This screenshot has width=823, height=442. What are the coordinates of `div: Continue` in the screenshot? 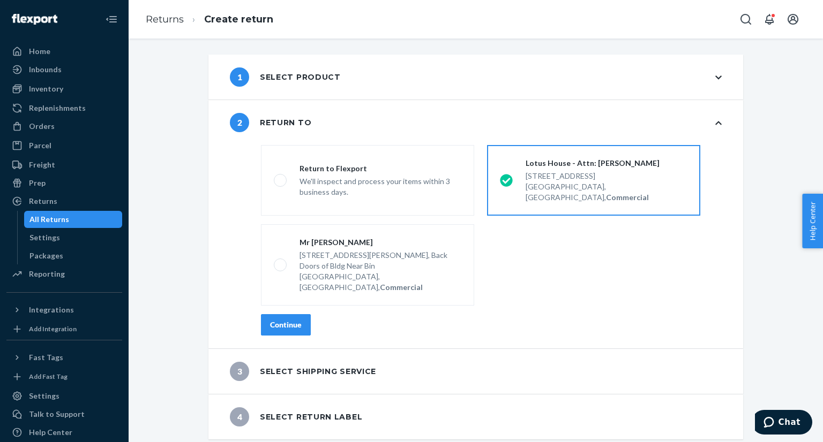 It's located at (285, 325).